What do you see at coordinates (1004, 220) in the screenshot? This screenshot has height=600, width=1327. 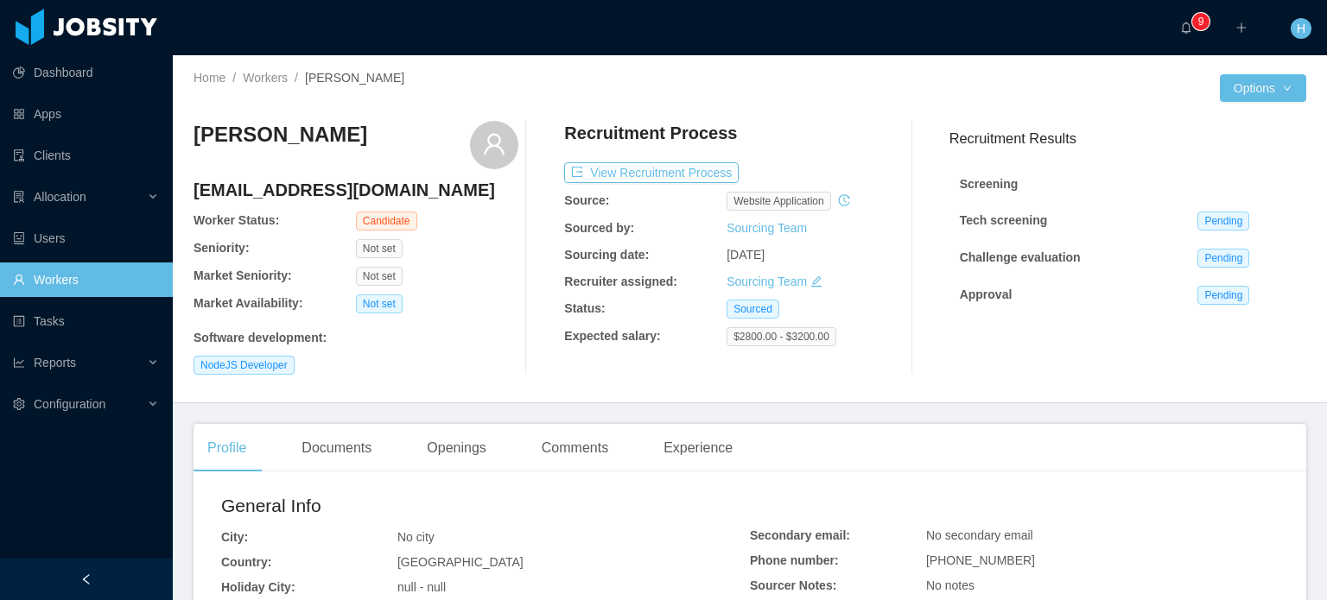 I see `strong: Tech screening` at bounding box center [1004, 220].